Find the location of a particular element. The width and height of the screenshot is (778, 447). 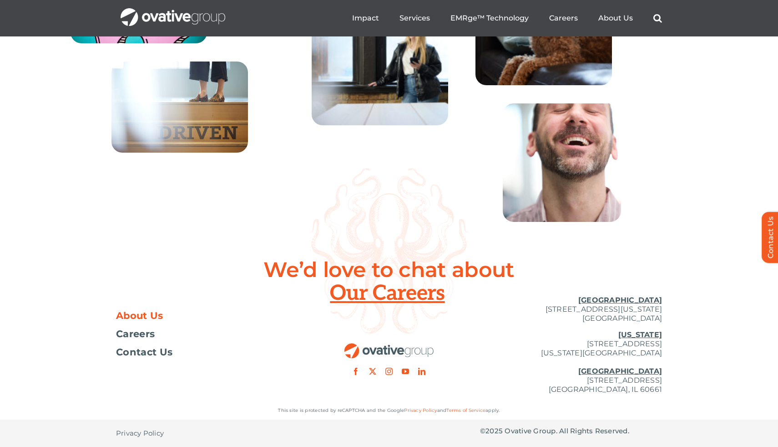

a: OG_Full_horizontal_WHT is located at coordinates (173, 11).